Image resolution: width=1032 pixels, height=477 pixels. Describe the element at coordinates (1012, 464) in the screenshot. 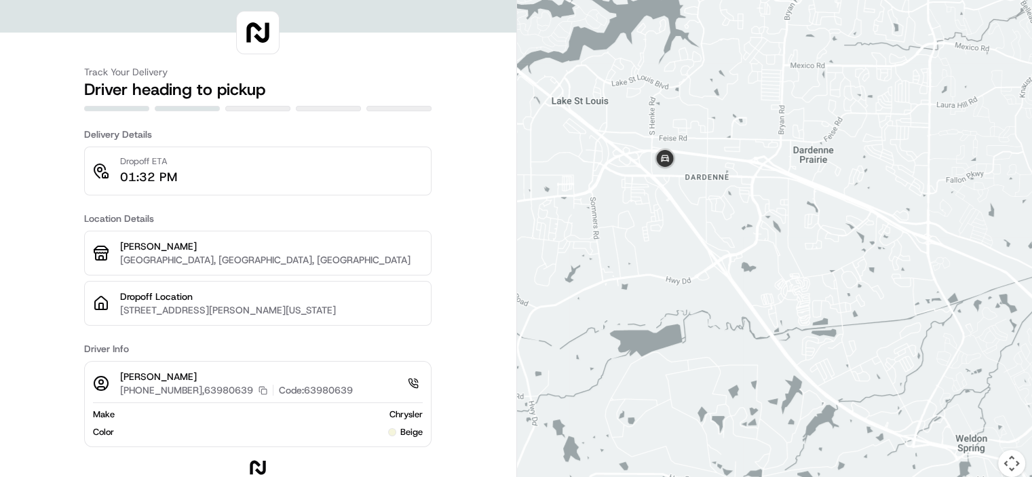

I see `button: Map camera controls` at that location.